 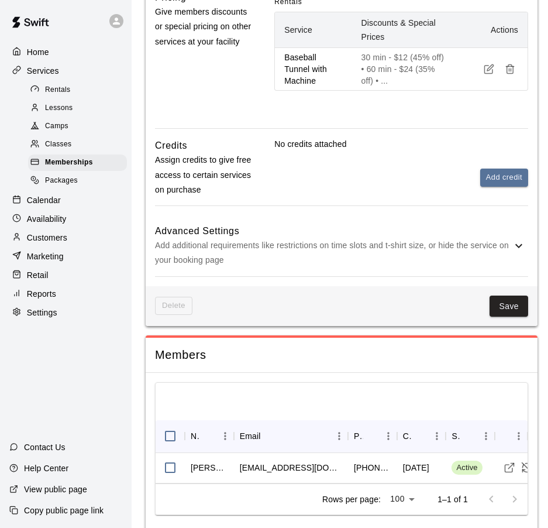 I want to click on div: Lessons, so click(x=77, y=108).